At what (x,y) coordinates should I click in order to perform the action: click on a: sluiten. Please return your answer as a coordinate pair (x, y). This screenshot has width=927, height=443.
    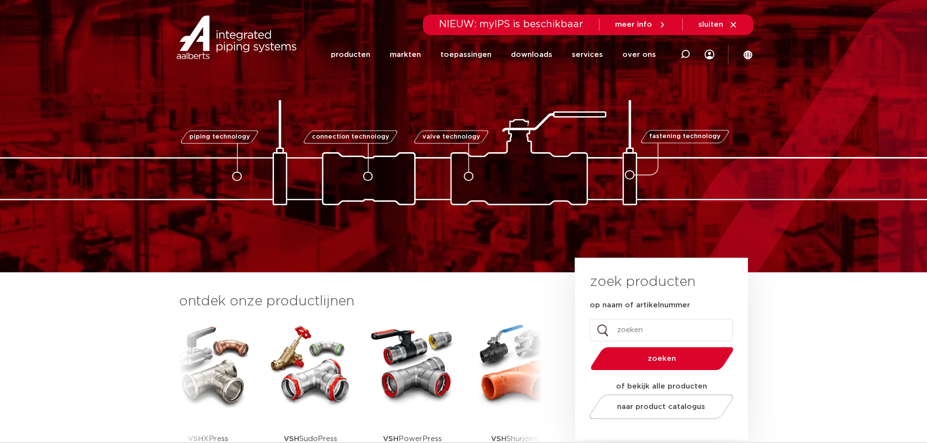
    Looking at the image, I should click on (718, 25).